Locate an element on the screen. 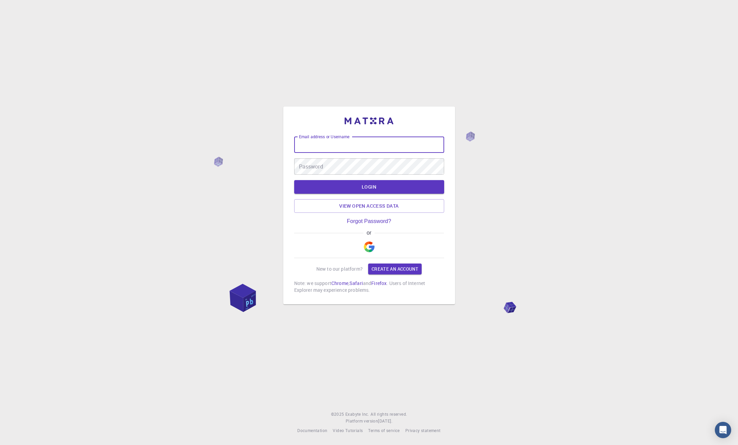 Image resolution: width=738 pixels, height=445 pixels. a: Forgot Password? is located at coordinates (369, 221).